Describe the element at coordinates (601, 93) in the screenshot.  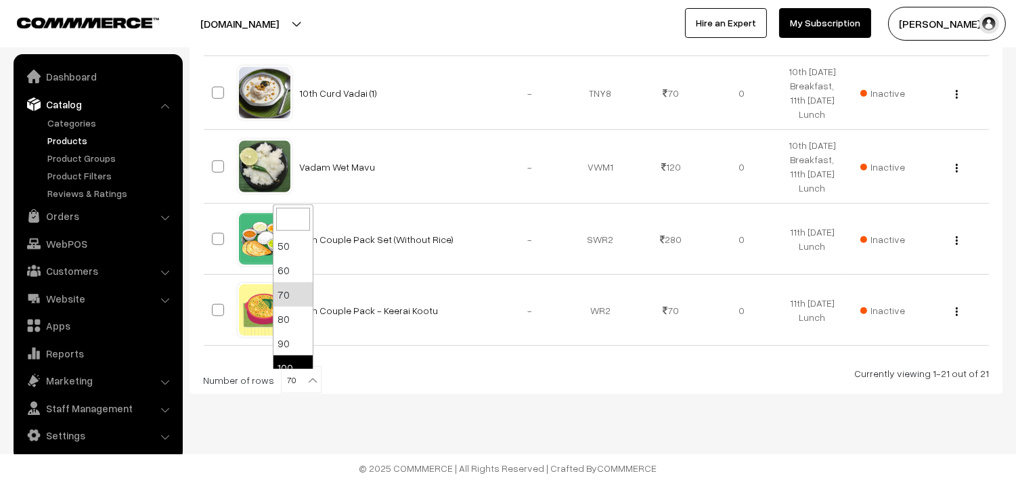
I see `td: TNY8` at that location.